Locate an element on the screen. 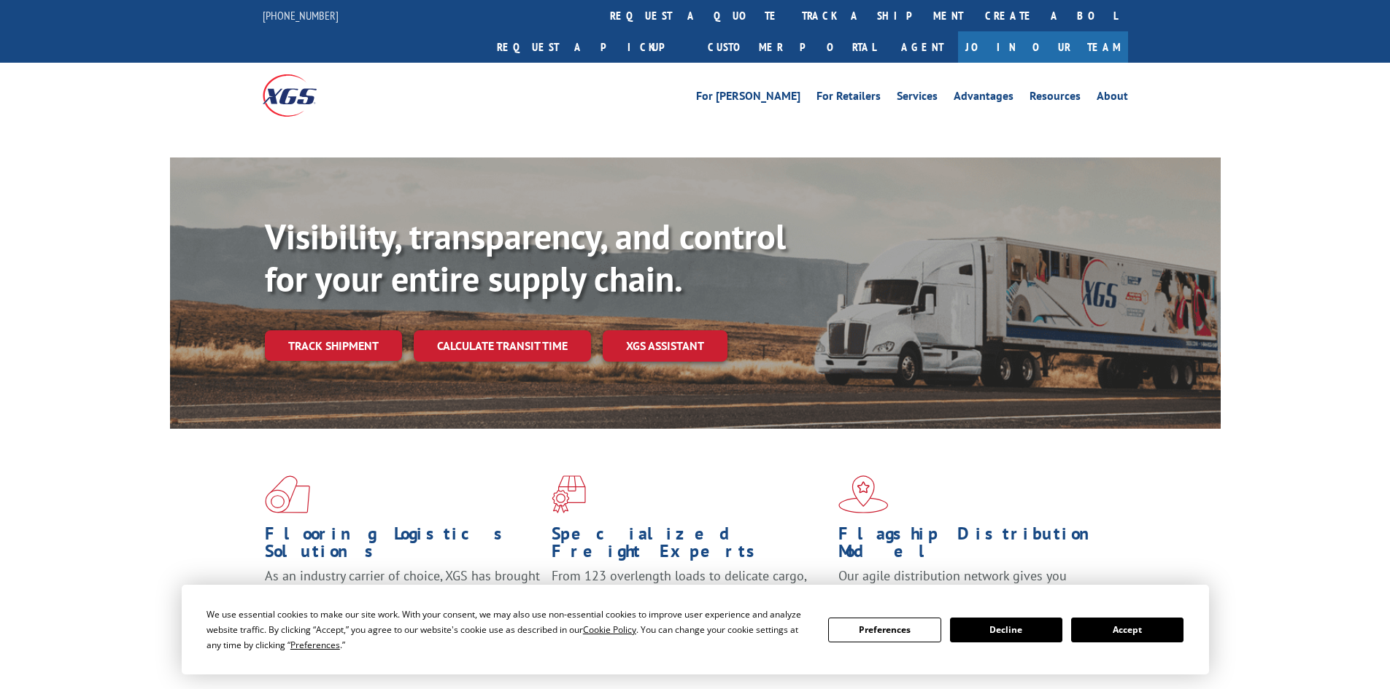 Image resolution: width=1390 pixels, height=689 pixels. a: Track shipment is located at coordinates (333, 346).